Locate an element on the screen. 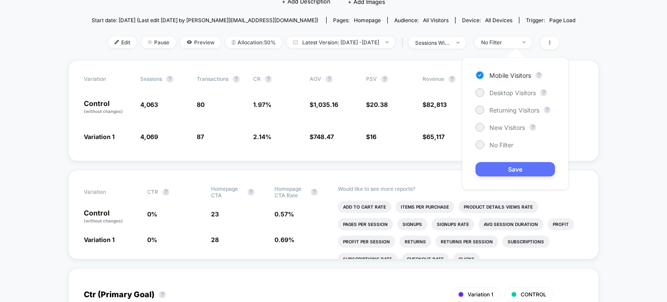 Image resolution: width=667 pixels, height=302 pixels. li: Signups is located at coordinates (412, 224).